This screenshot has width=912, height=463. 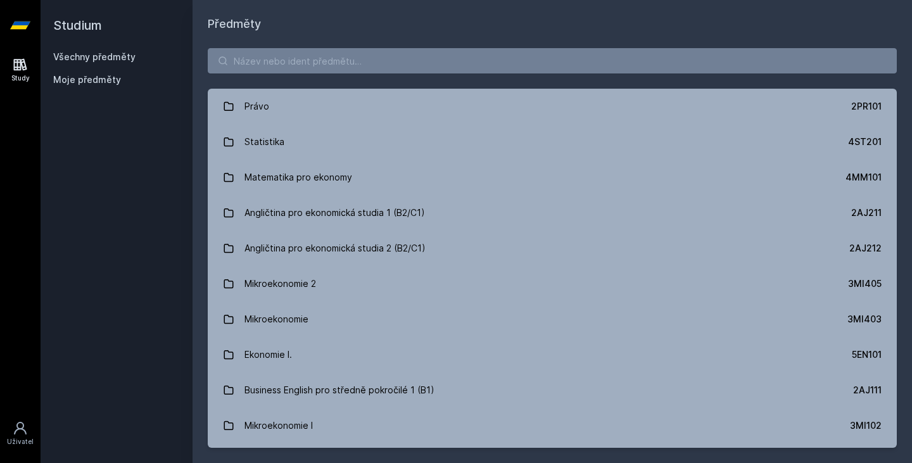 I want to click on input: Název nebo ident předmětu…, so click(x=552, y=61).